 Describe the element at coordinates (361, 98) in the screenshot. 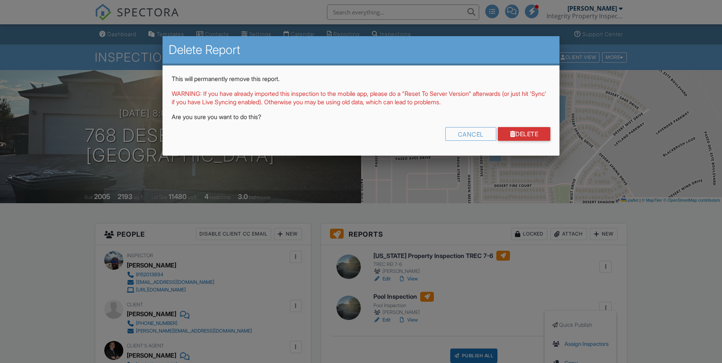

I see `p: WARNING: If you have already imported this inspection to the mobile app, please do a "Reset To Se...` at that location.